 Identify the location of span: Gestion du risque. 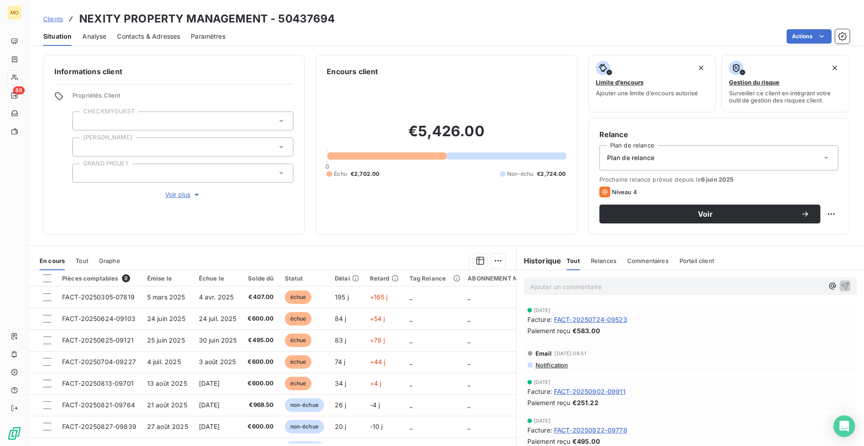
(754, 82).